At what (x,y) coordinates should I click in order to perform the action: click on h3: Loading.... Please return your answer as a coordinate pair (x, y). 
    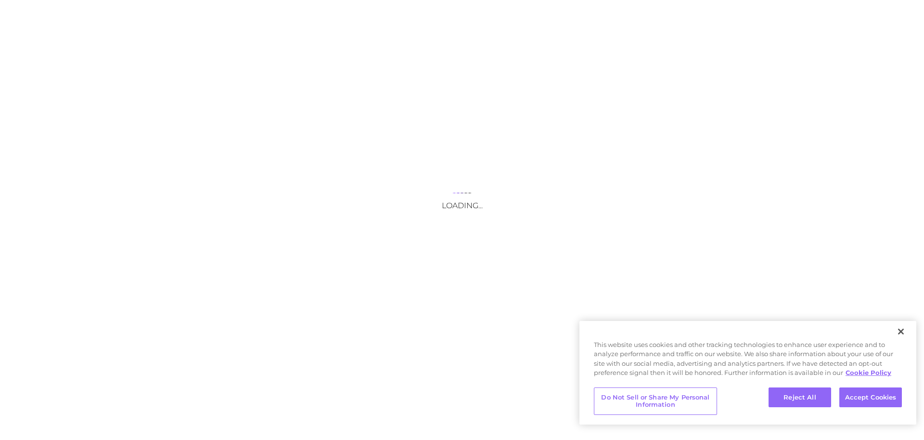
    Looking at the image, I should click on (462, 205).